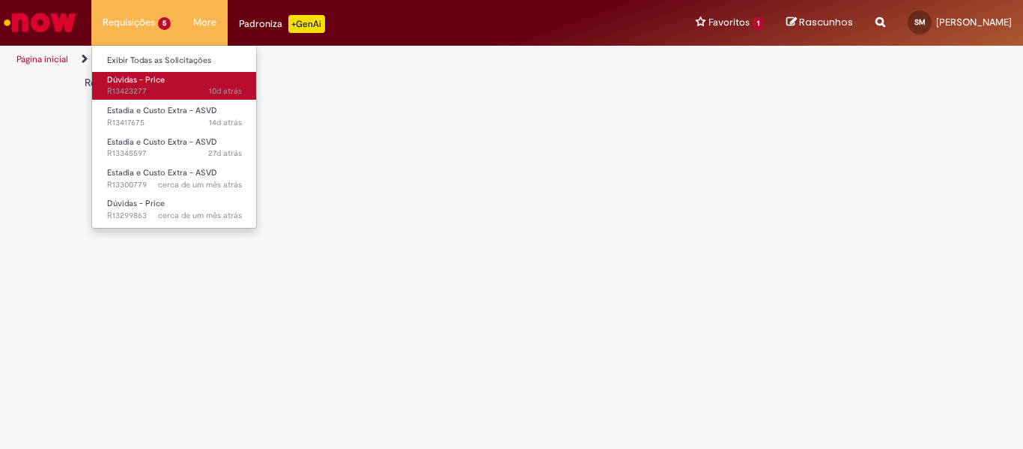 This screenshot has height=449, width=1023. I want to click on a: Aberto R13299863 : Dúvidas - Price, so click(175, 209).